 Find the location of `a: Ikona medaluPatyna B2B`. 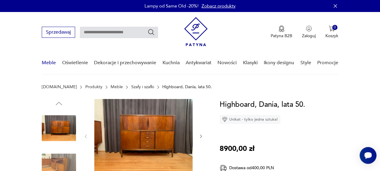

a: Ikona medaluPatyna B2B is located at coordinates (281, 32).